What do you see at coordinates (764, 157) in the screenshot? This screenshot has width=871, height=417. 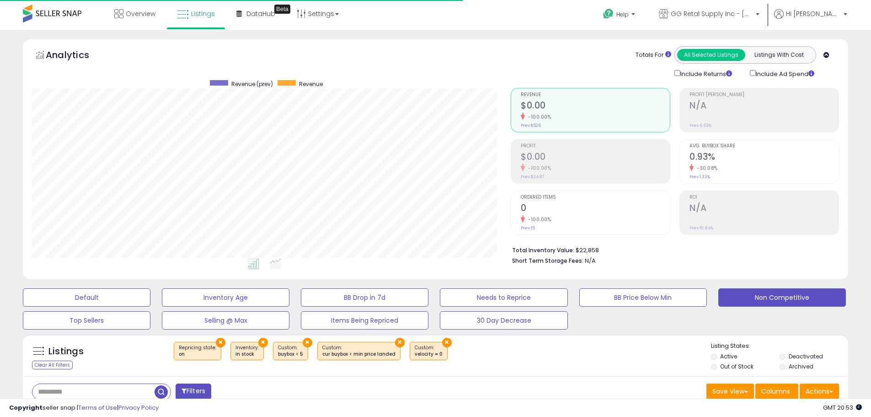 I see `h2: 0.93%` at bounding box center [764, 157].